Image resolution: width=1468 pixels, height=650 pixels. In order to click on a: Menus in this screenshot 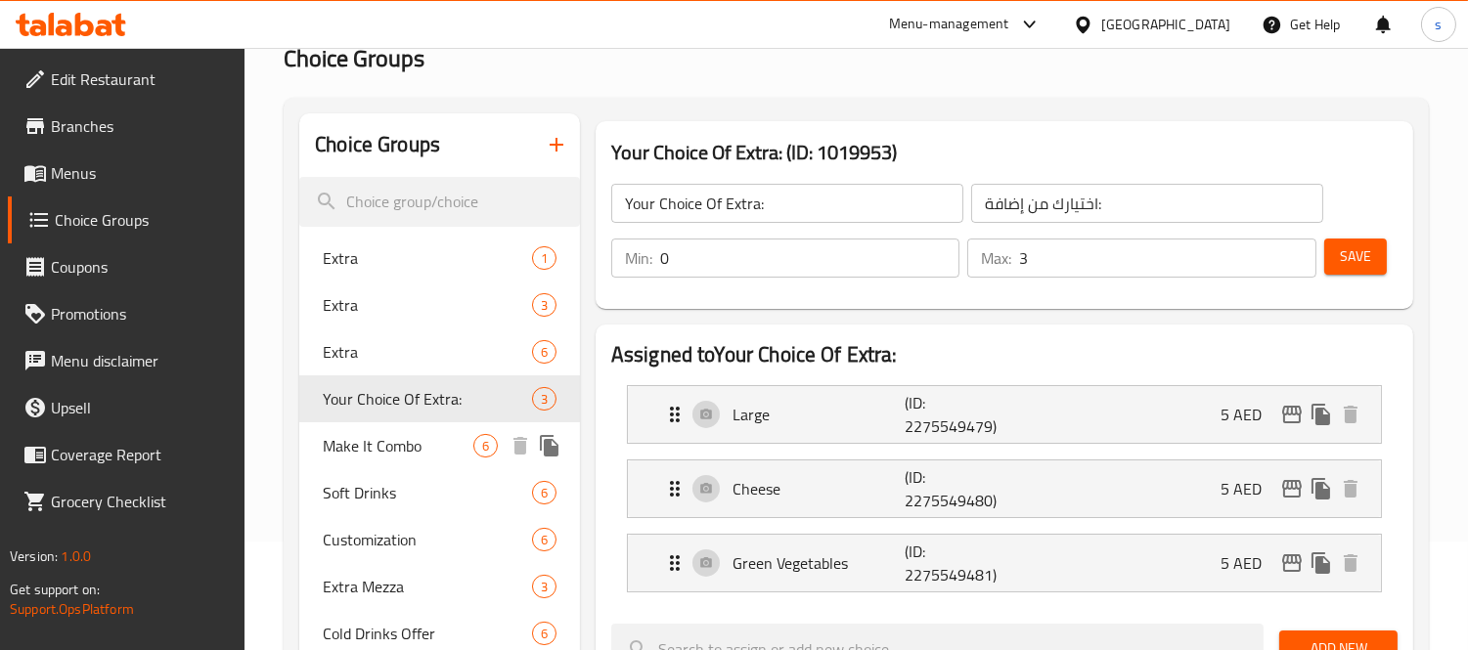, I will do `click(126, 173)`.